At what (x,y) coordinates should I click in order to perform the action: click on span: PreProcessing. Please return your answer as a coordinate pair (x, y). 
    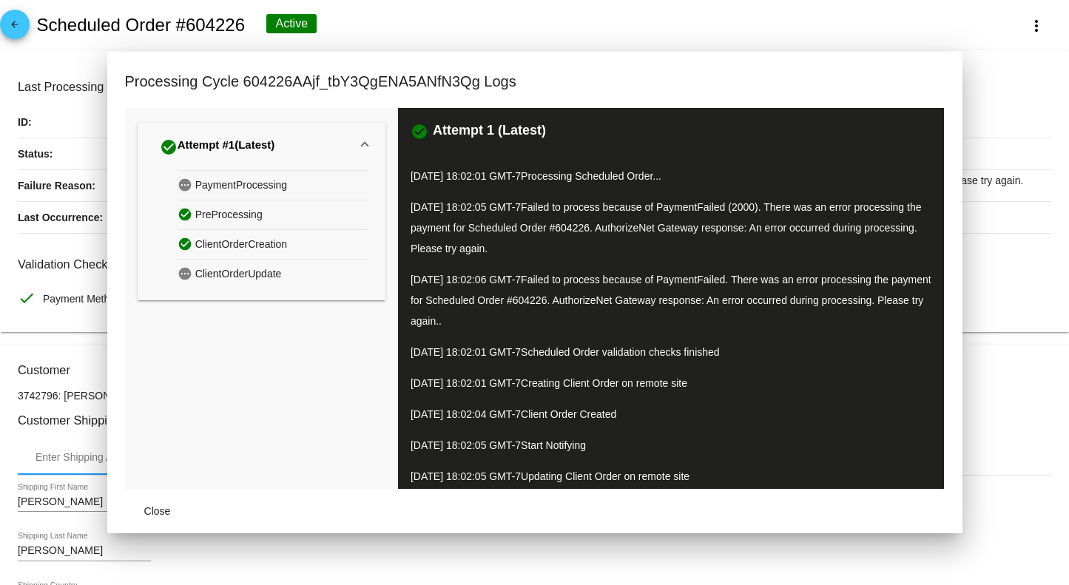
    Looking at the image, I should click on (229, 215).